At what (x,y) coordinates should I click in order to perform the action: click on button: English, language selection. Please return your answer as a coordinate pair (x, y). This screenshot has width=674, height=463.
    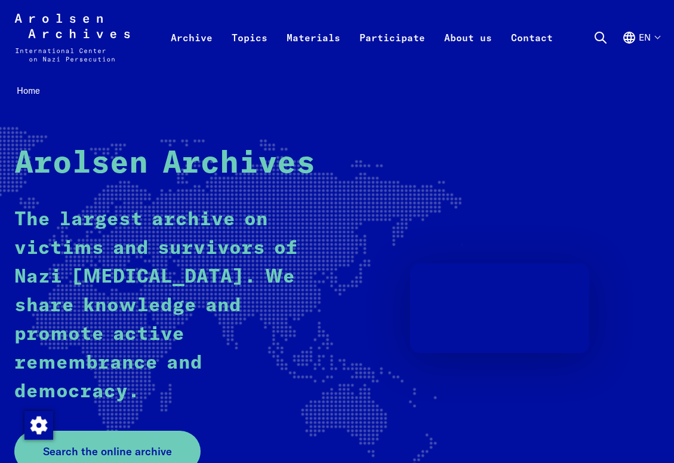
    Looking at the image, I should click on (641, 51).